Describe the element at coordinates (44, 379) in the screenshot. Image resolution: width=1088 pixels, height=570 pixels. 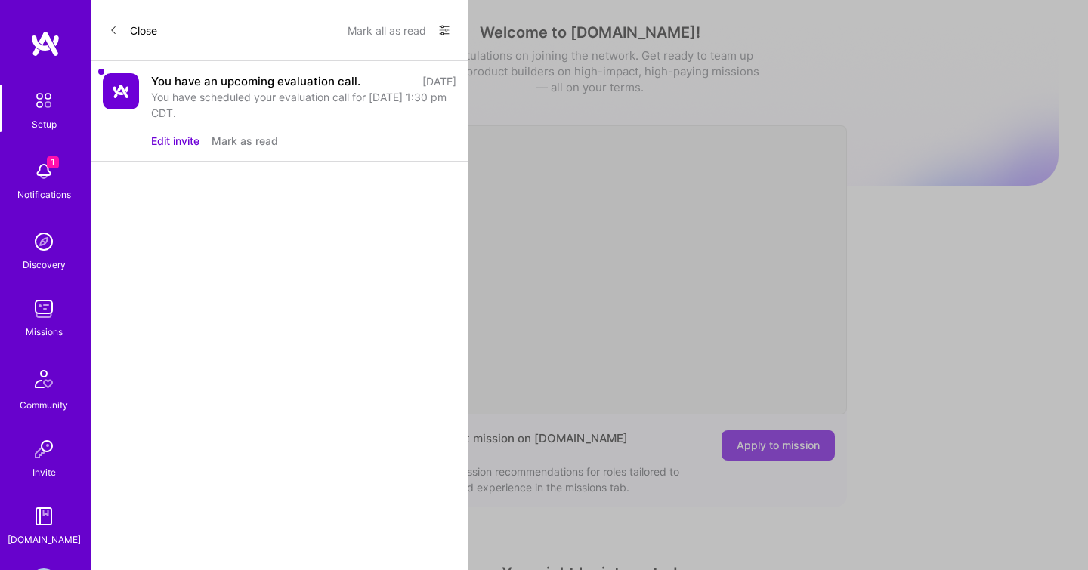
I see `img: Community` at that location.